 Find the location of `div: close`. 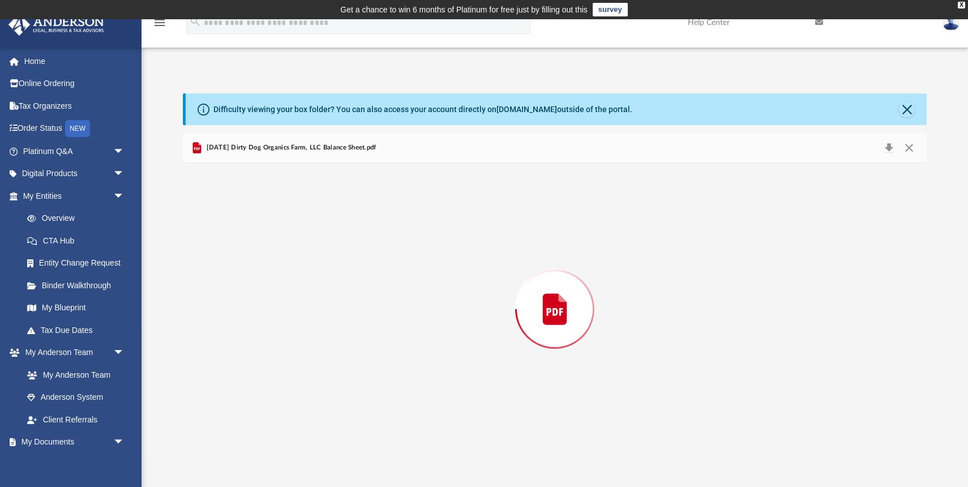

div: close is located at coordinates (961, 5).